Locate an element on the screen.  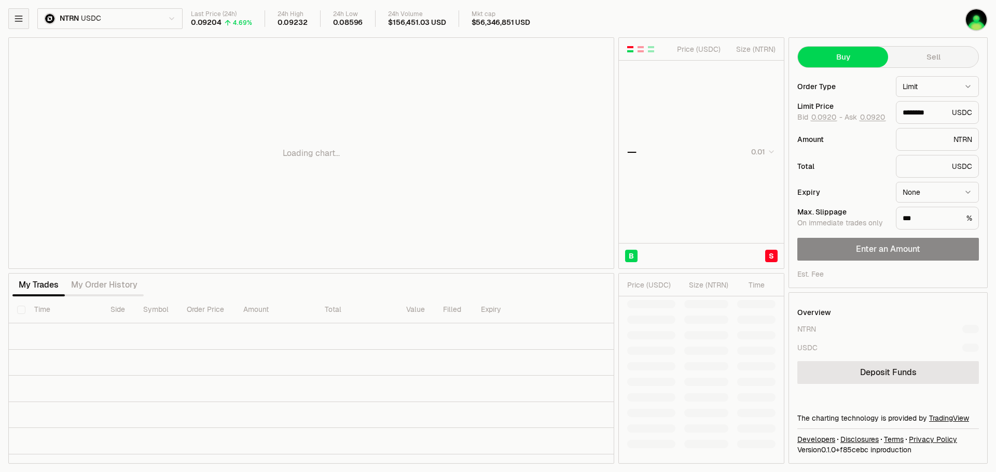
span: Bid - is located at coordinates (819, 118).